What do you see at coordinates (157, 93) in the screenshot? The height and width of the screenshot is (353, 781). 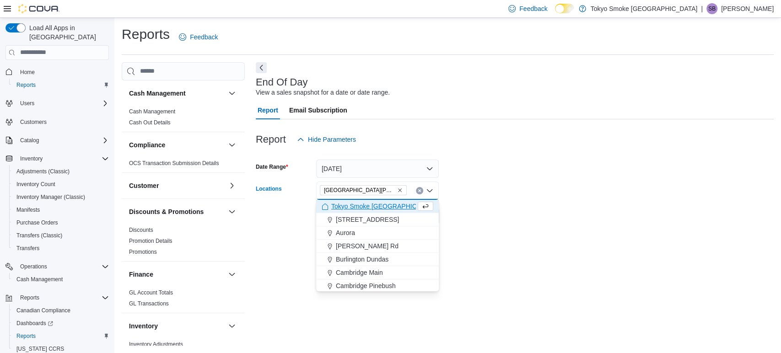 I see `h3: Cash Management` at bounding box center [157, 93].